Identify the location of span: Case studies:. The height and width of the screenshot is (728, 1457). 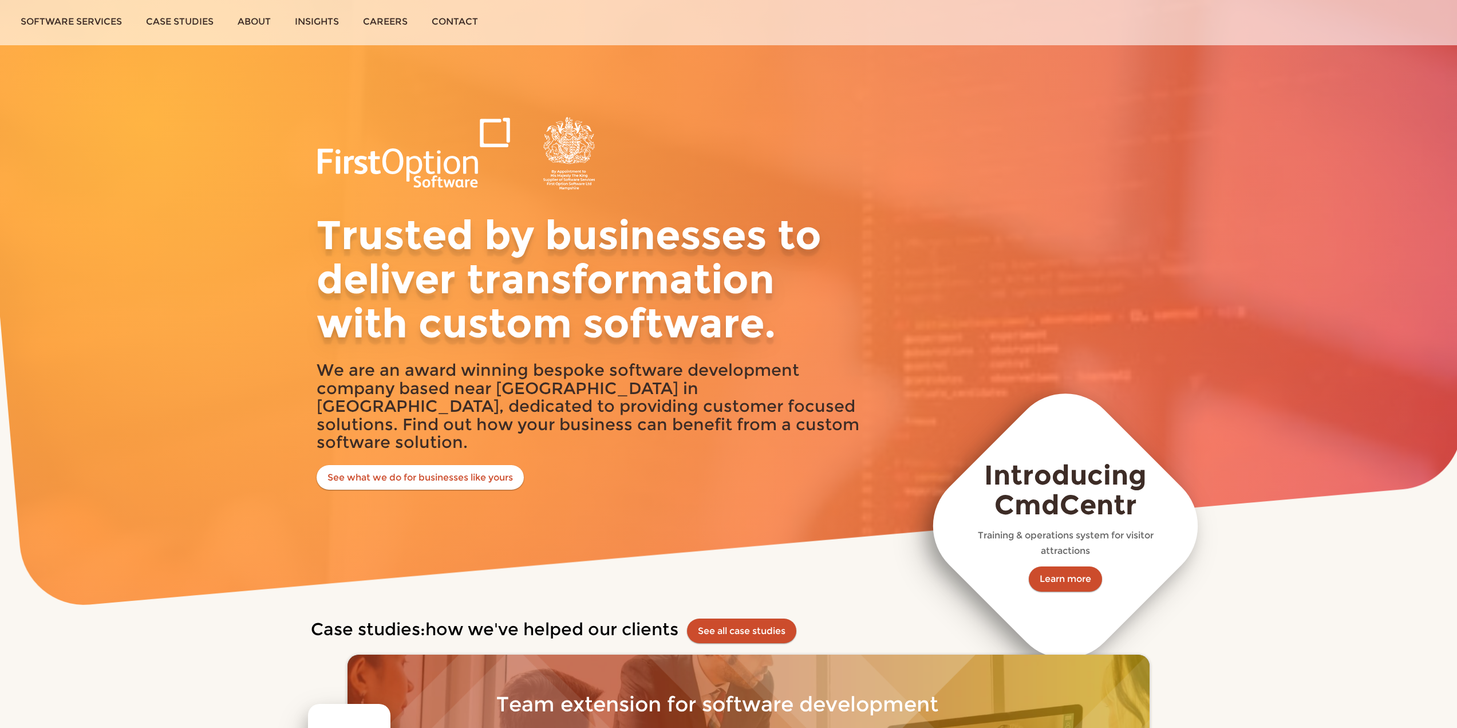
(368, 629).